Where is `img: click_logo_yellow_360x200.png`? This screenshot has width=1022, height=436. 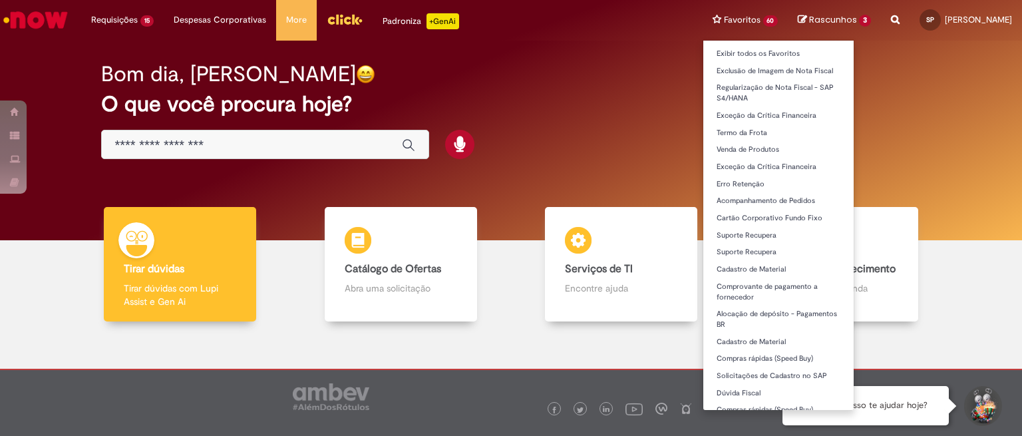
img: click_logo_yellow_360x200.png is located at coordinates (345, 19).